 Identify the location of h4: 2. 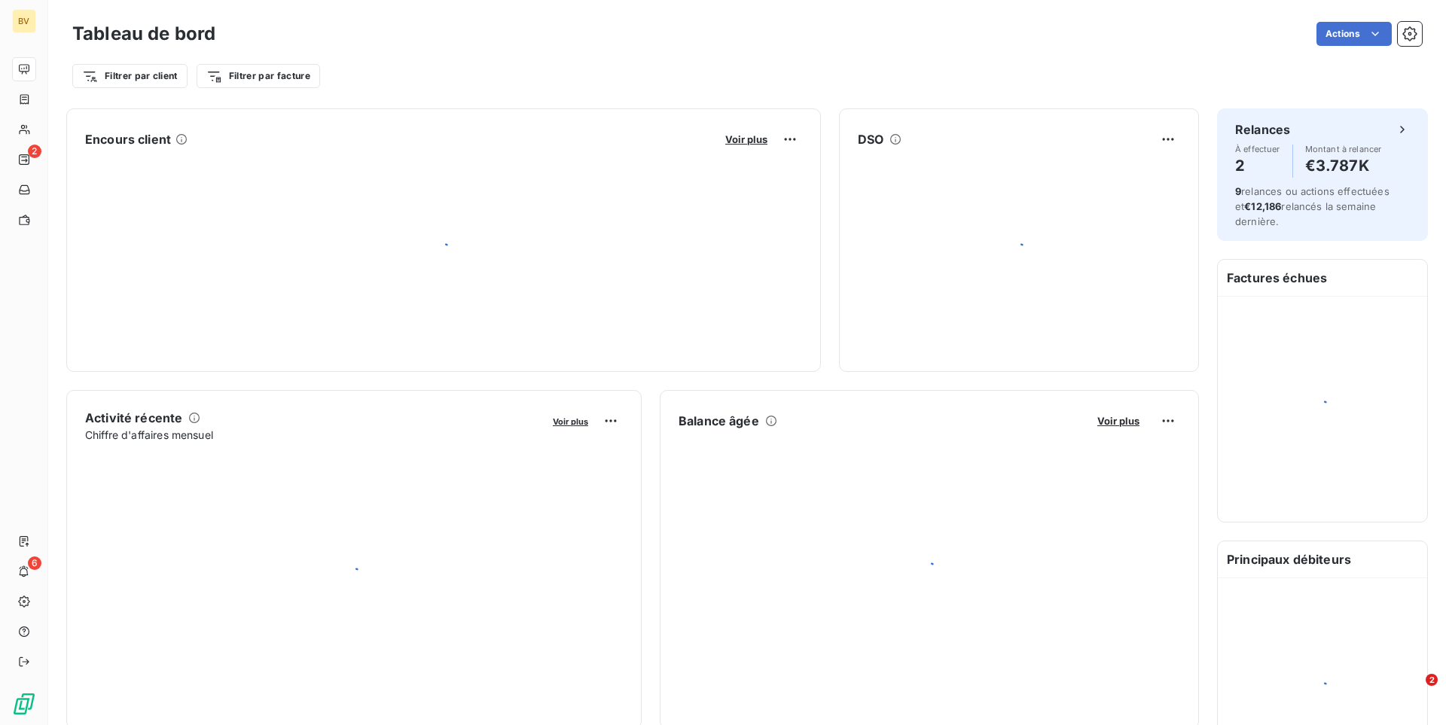
(1258, 166).